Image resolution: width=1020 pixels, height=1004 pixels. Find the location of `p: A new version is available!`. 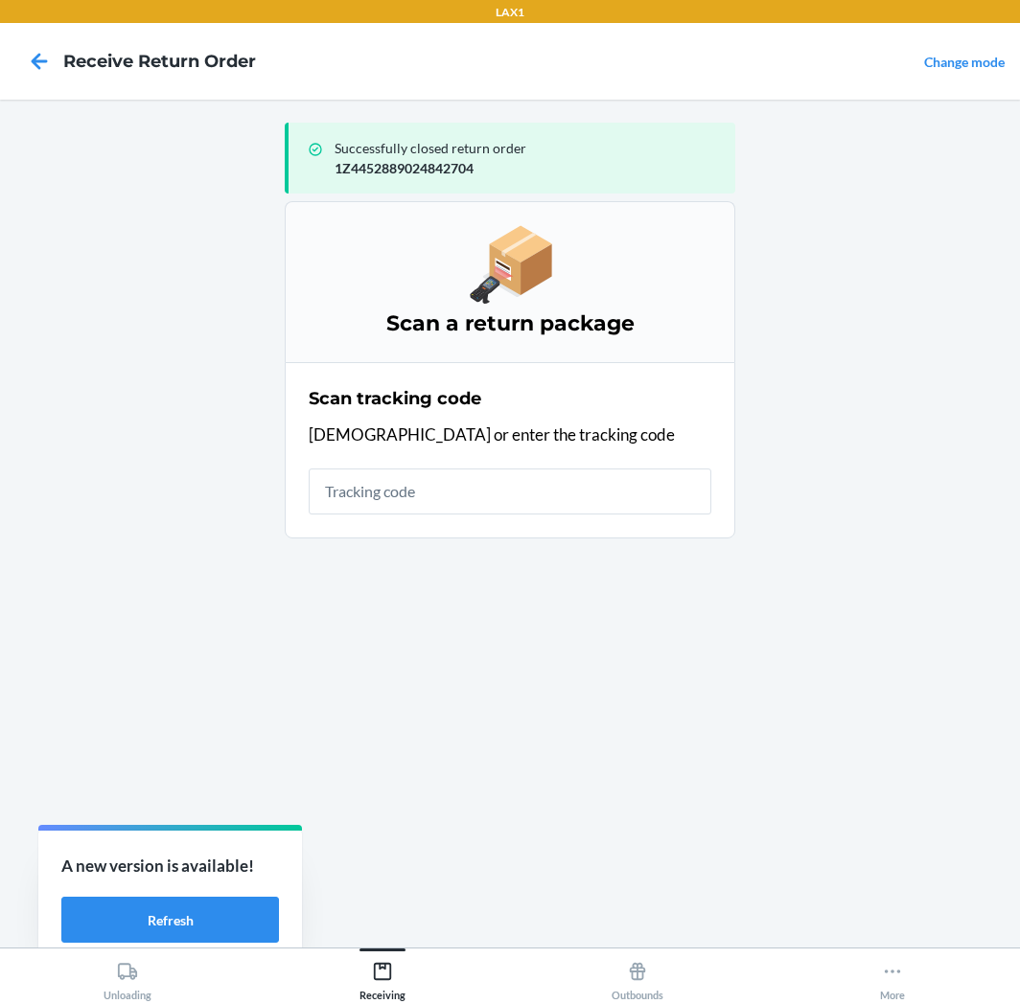

p: A new version is available! is located at coordinates (170, 866).